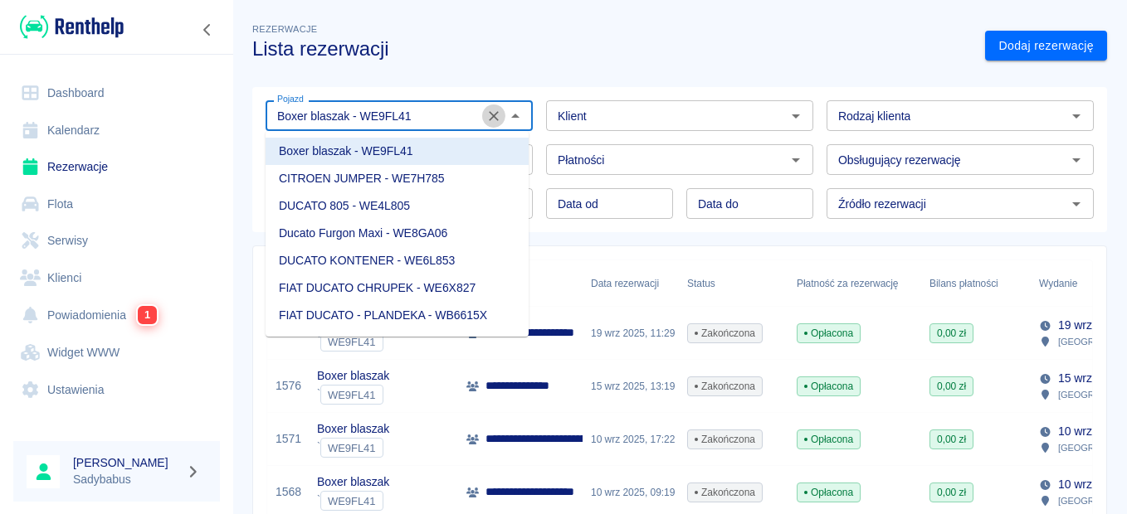  Describe the element at coordinates (288, 386) in the screenshot. I see `a: 1576` at that location.